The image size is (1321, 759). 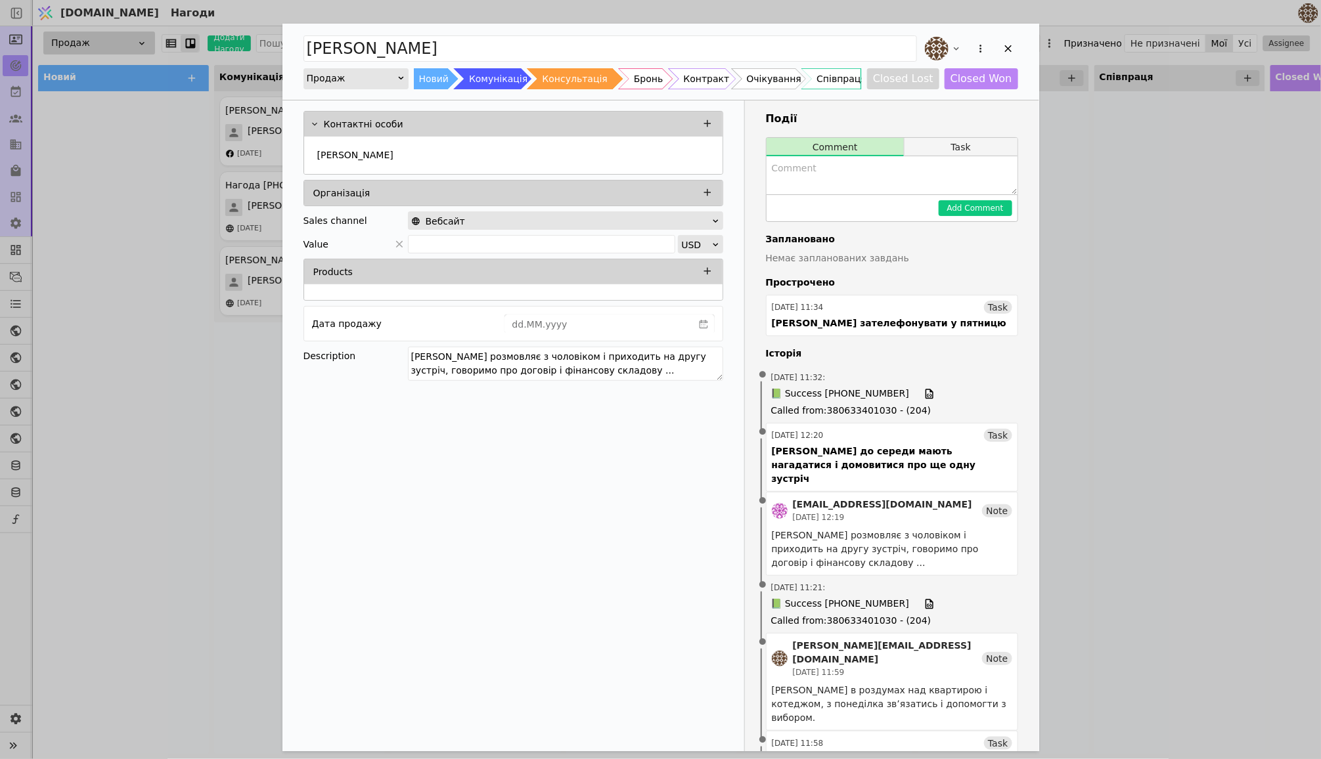 I want to click on div: Add Opportunity, so click(x=661, y=388).